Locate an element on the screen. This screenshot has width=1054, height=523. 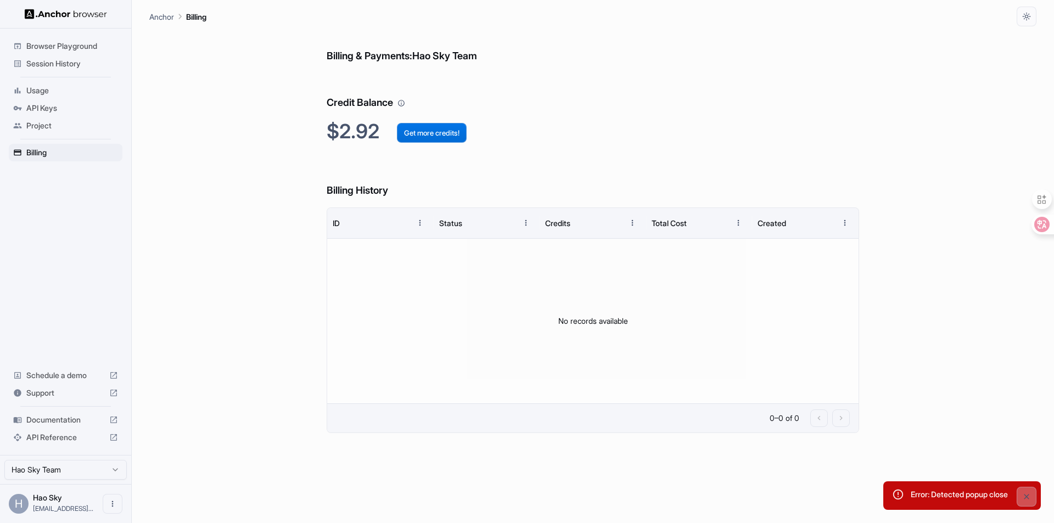
div: Created is located at coordinates (772, 223).